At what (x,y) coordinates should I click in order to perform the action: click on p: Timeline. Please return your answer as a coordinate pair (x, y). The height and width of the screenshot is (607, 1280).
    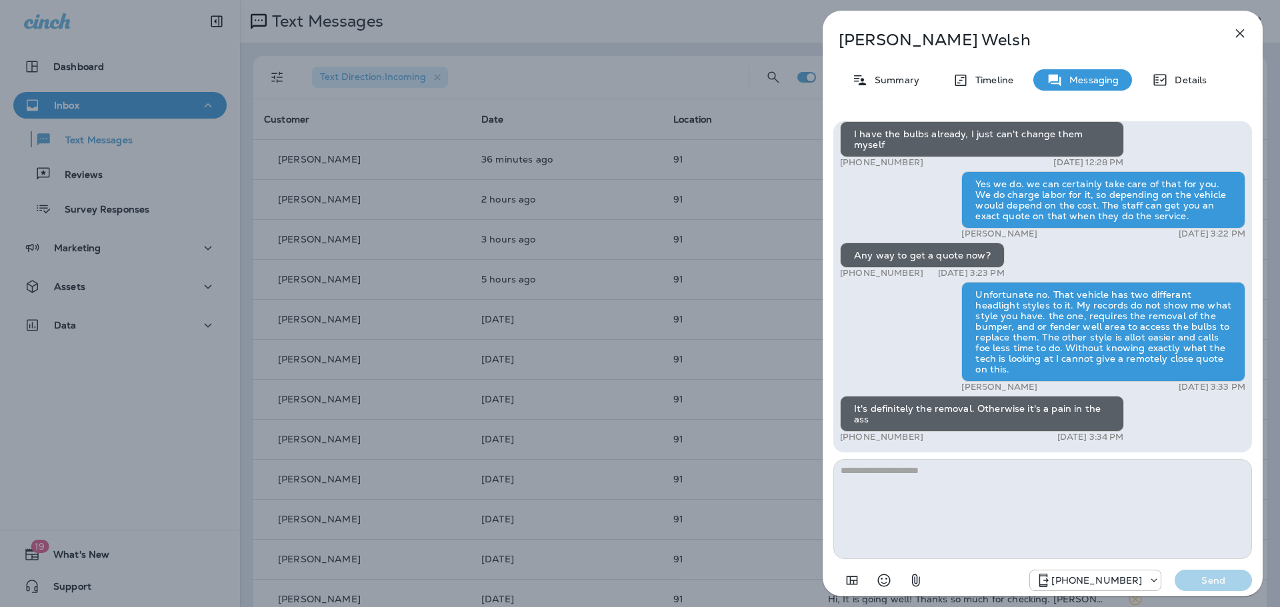
    Looking at the image, I should click on (991, 80).